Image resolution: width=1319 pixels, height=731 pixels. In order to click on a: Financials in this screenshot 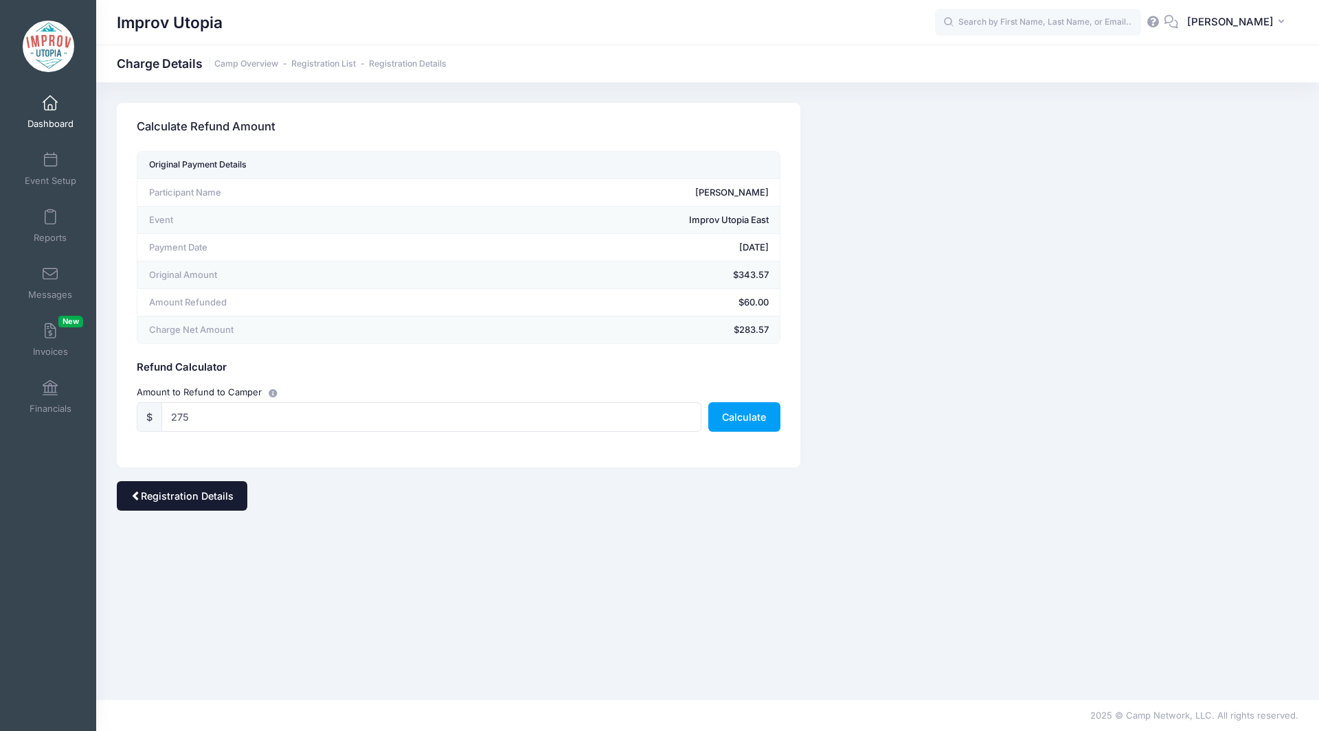, I will do `click(50, 397)`.